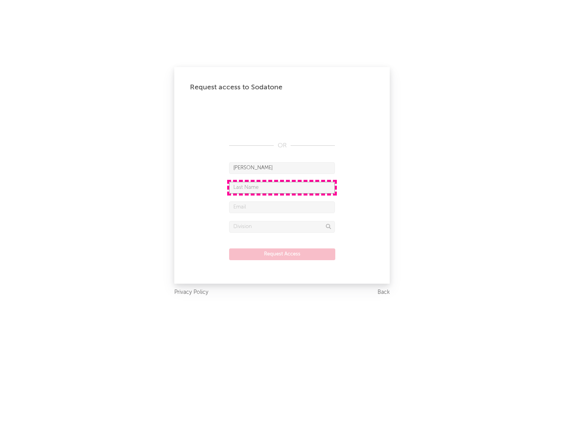 Image resolution: width=564 pixels, height=431 pixels. What do you see at coordinates (282, 188) in the screenshot?
I see `input: Last Name` at bounding box center [282, 188].